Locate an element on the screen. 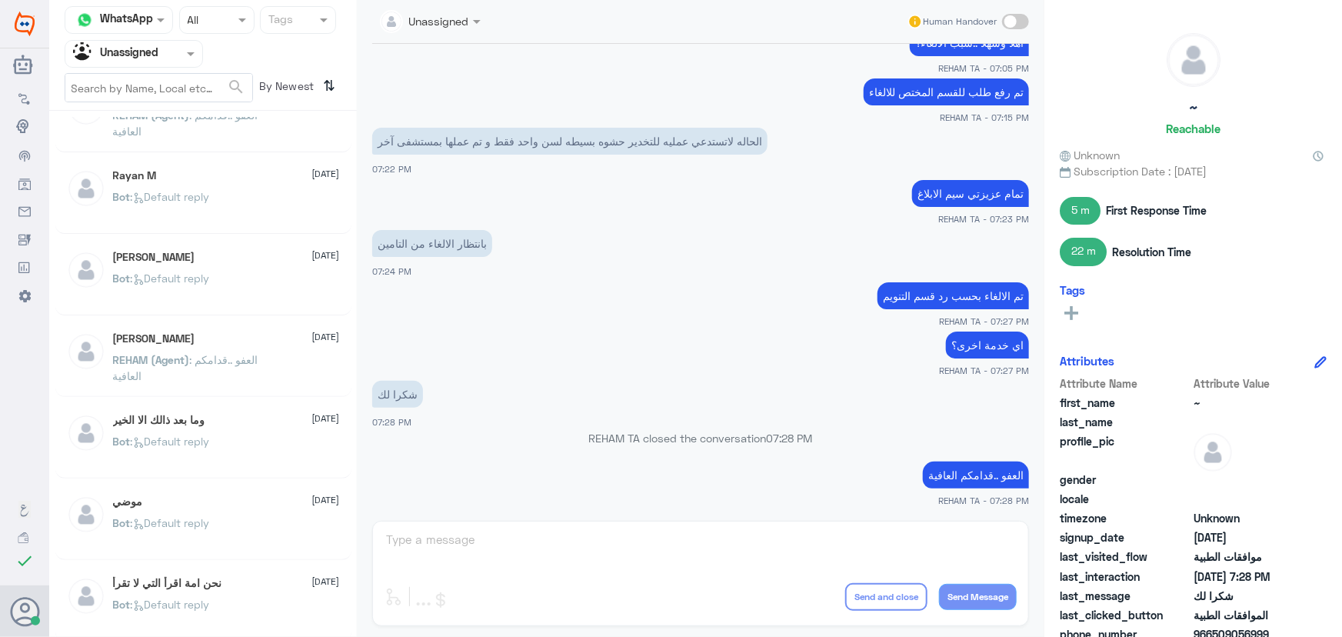 The width and height of the screenshot is (1342, 637). img: Unassigned.svg is located at coordinates (85, 54).